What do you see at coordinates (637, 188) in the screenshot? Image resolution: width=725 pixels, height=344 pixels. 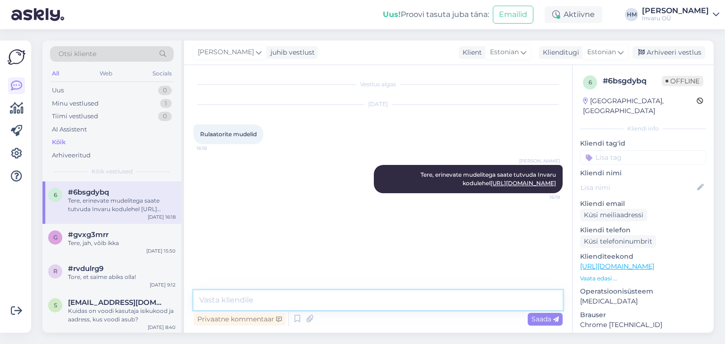 I see `input: Lisa nimi` at bounding box center [637, 188].